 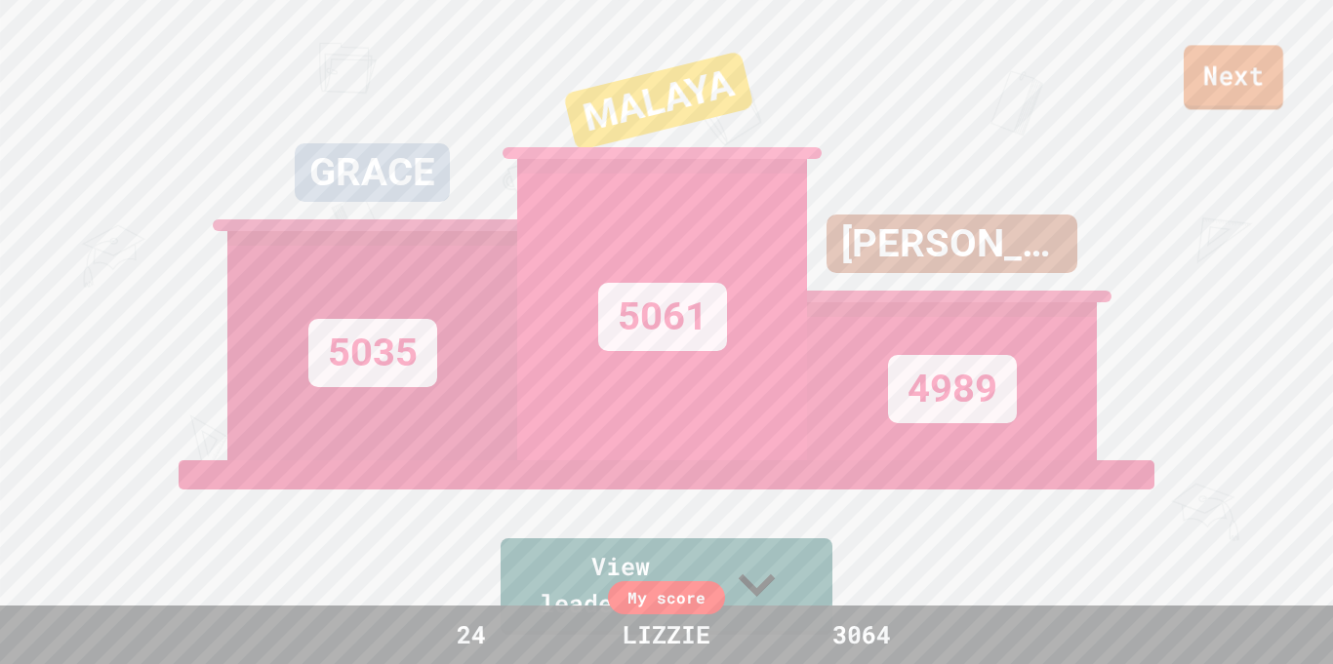 What do you see at coordinates (666, 635) in the screenshot?
I see `div: LIZZIE` at bounding box center [666, 635].